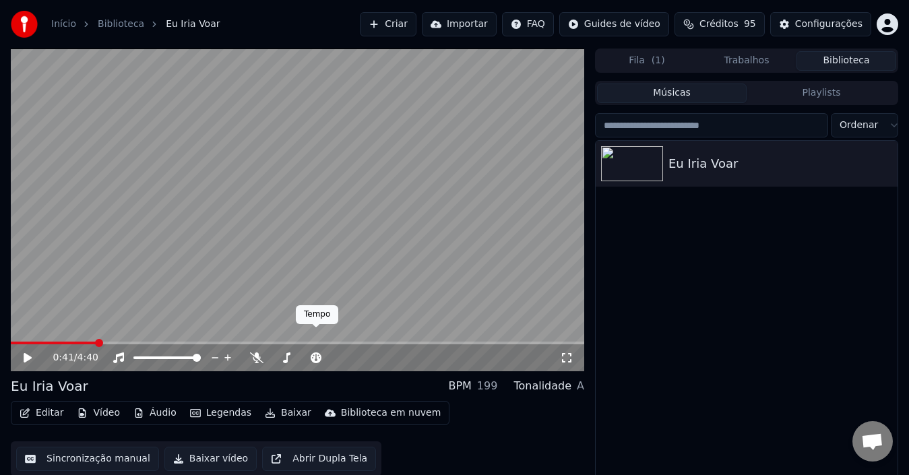 This screenshot has height=475, width=909. What do you see at coordinates (121, 24) in the screenshot?
I see `a: Biblioteca` at bounding box center [121, 24].